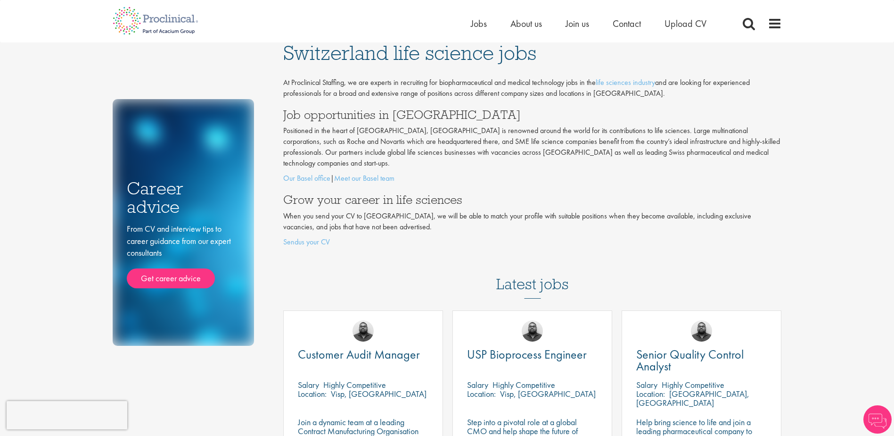  I want to click on span: Senior Quality Control Analyst, so click(690, 360).